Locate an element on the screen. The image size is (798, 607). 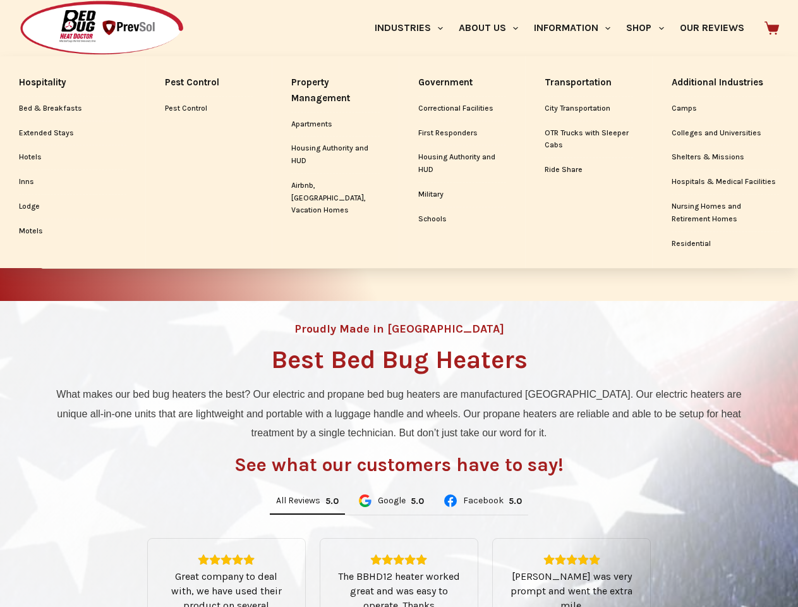
a: Additional Industries is located at coordinates (726, 82).